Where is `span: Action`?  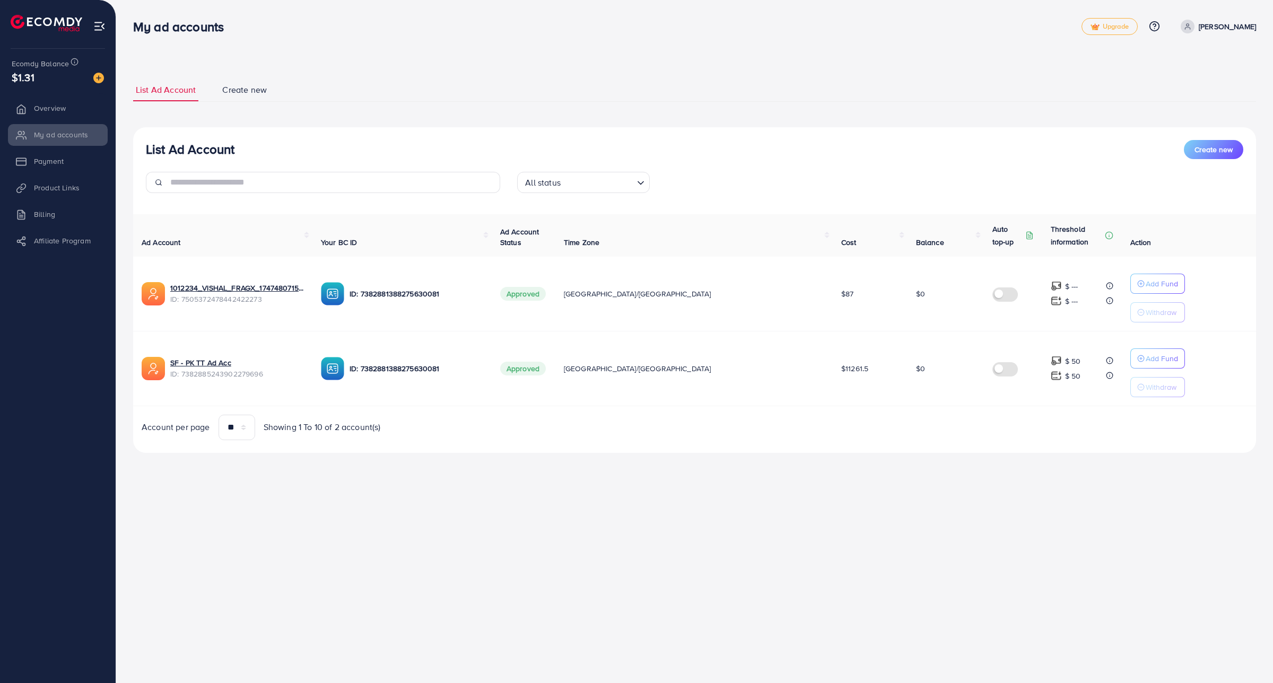
span: Action is located at coordinates (1141, 242).